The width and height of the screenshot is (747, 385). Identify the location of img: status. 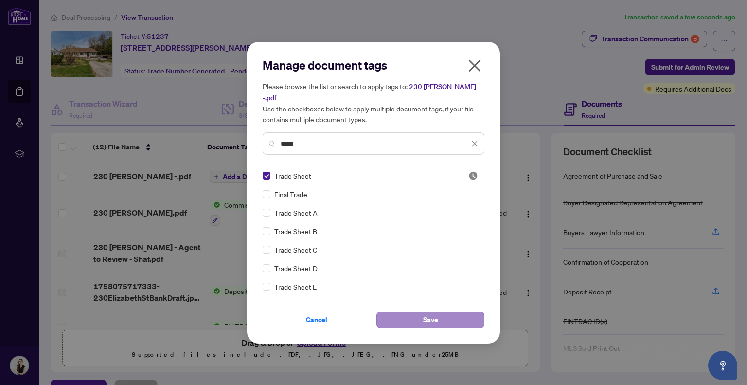
(473, 176).